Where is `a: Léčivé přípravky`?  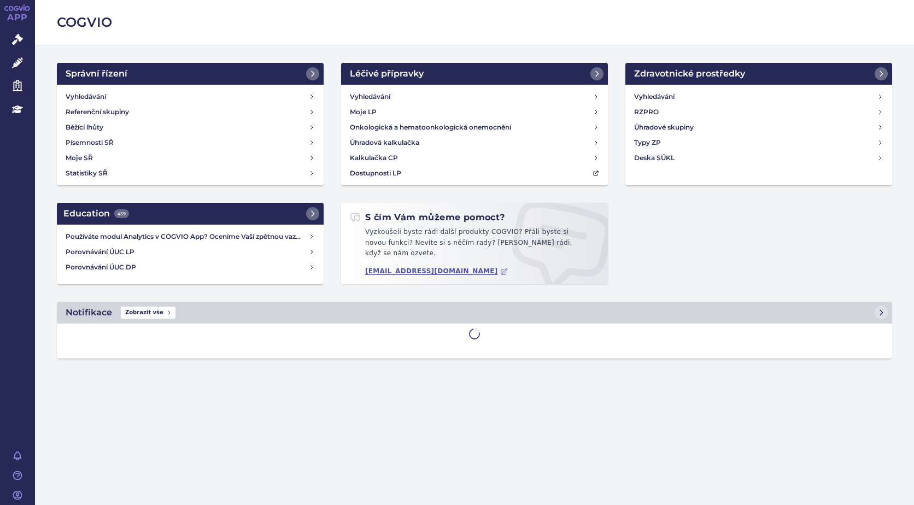
a: Léčivé přípravky is located at coordinates (474, 74).